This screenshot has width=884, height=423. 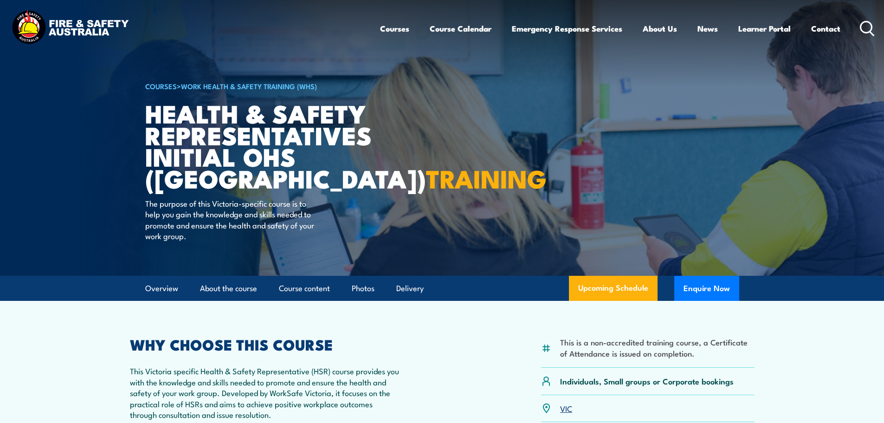 What do you see at coordinates (647, 380) in the screenshot?
I see `p: Individuals, Small groups or Corporate bookings` at bounding box center [647, 380].